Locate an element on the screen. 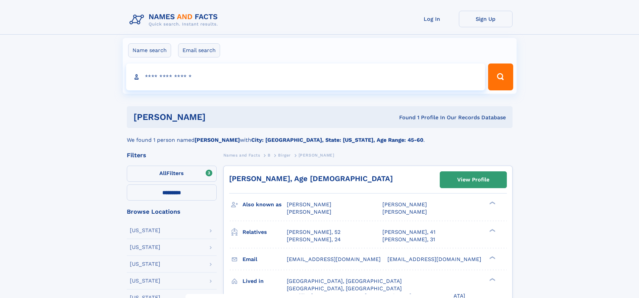 The height and width of the screenshot is (298, 639). h3: Email is located at coordinates (265, 259).